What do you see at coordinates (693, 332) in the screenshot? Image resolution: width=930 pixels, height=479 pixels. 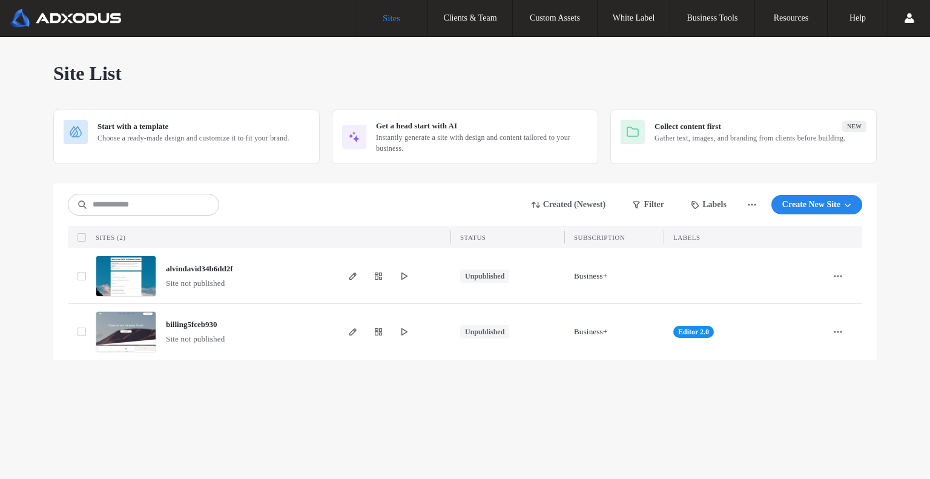 I see `span: Editor 2.0` at bounding box center [693, 332].